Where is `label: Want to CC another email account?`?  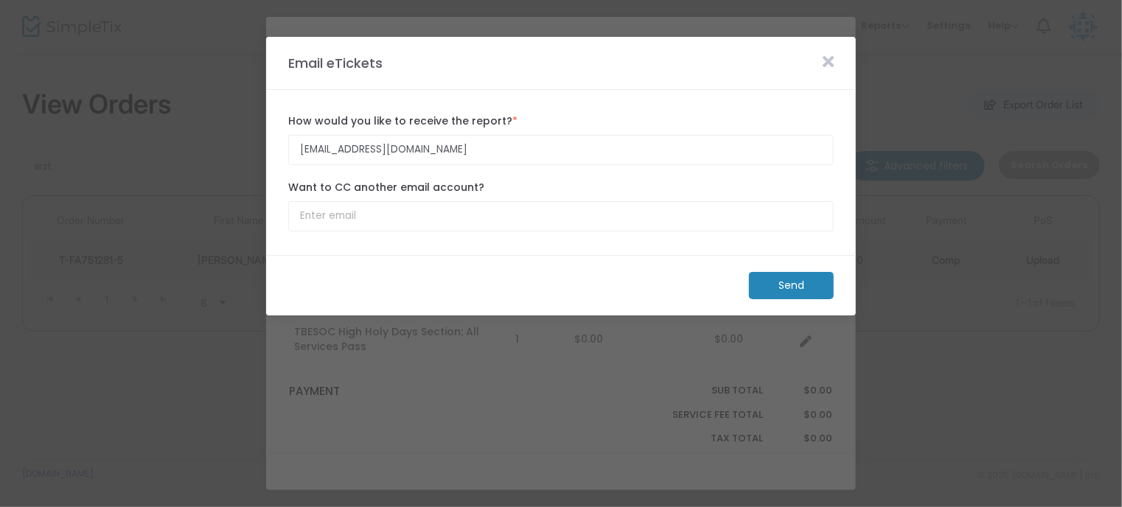
label: Want to CC another email account? is located at coordinates (561, 187).